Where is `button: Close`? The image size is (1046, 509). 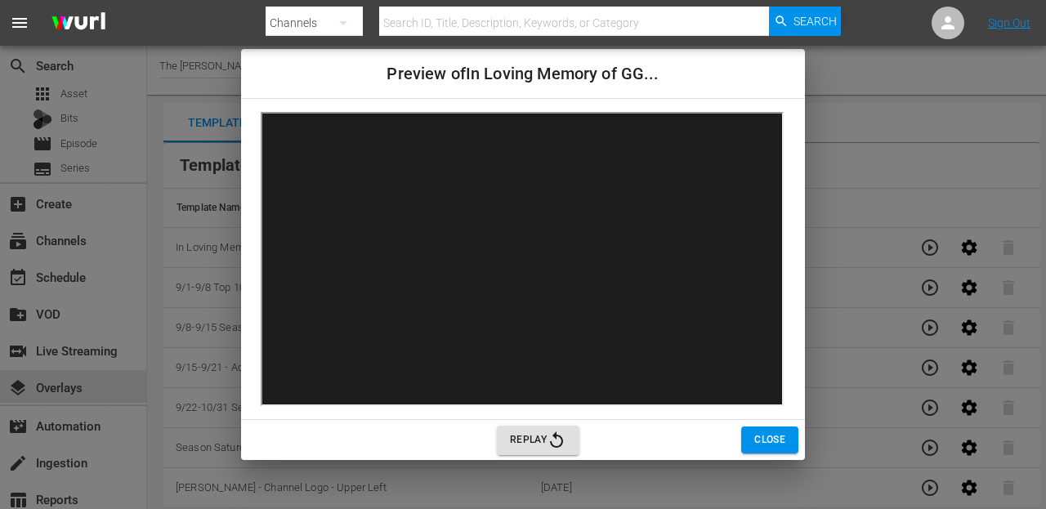
button: Close is located at coordinates (770, 440).